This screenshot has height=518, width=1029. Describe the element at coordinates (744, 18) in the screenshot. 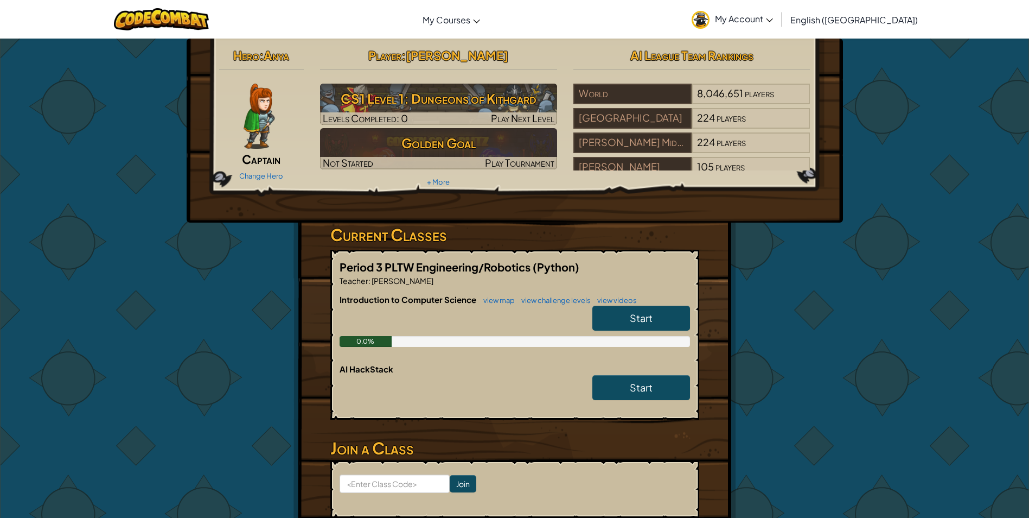

I see `span: My Account` at that location.